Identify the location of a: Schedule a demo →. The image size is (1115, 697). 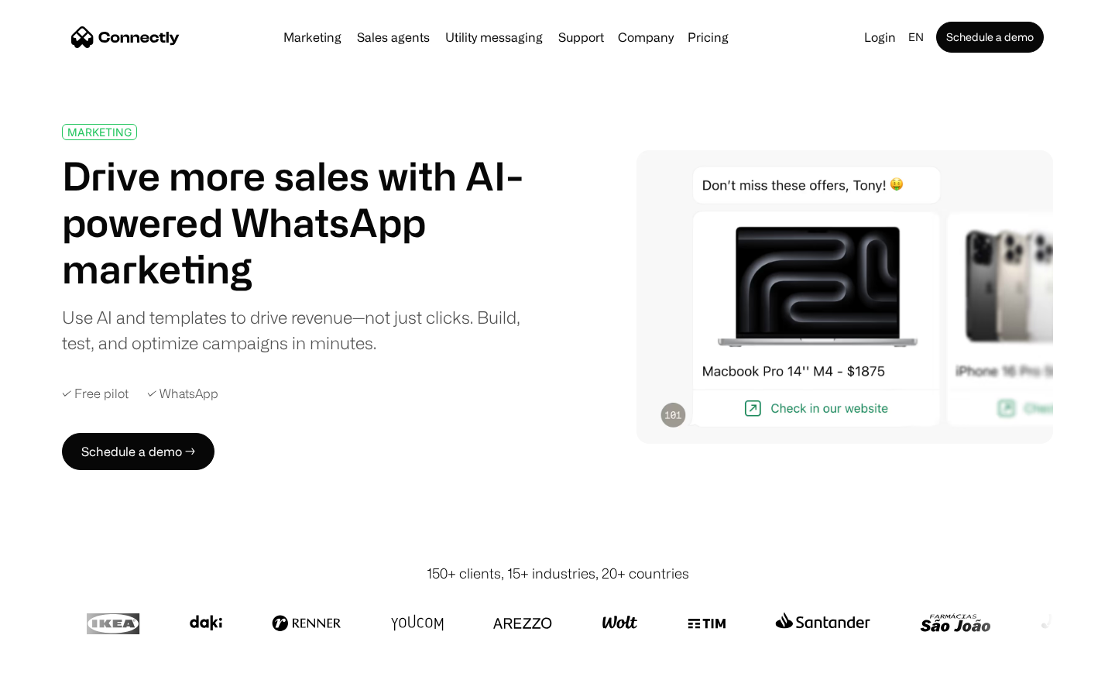
(138, 451).